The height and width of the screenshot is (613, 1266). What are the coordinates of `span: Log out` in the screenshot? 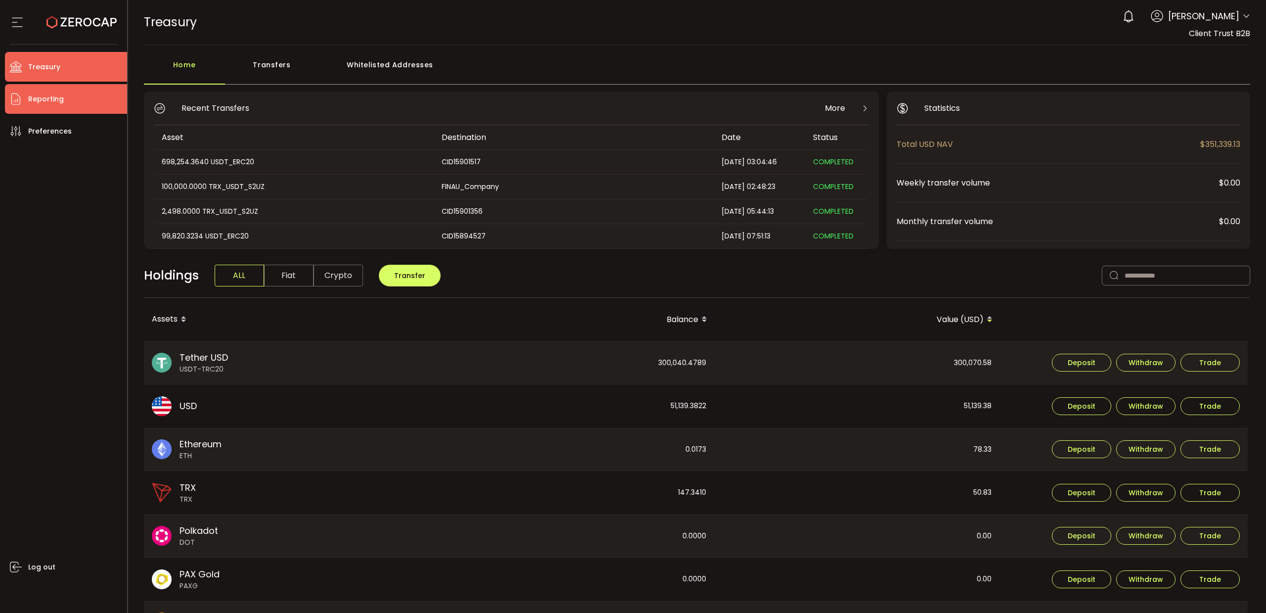 It's located at (42, 567).